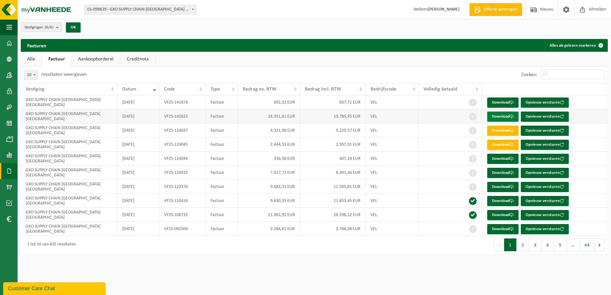 This screenshot has height=295, width=611. Describe the element at coordinates (182, 173) in the screenshot. I see `td: VF25-126915` at that location.